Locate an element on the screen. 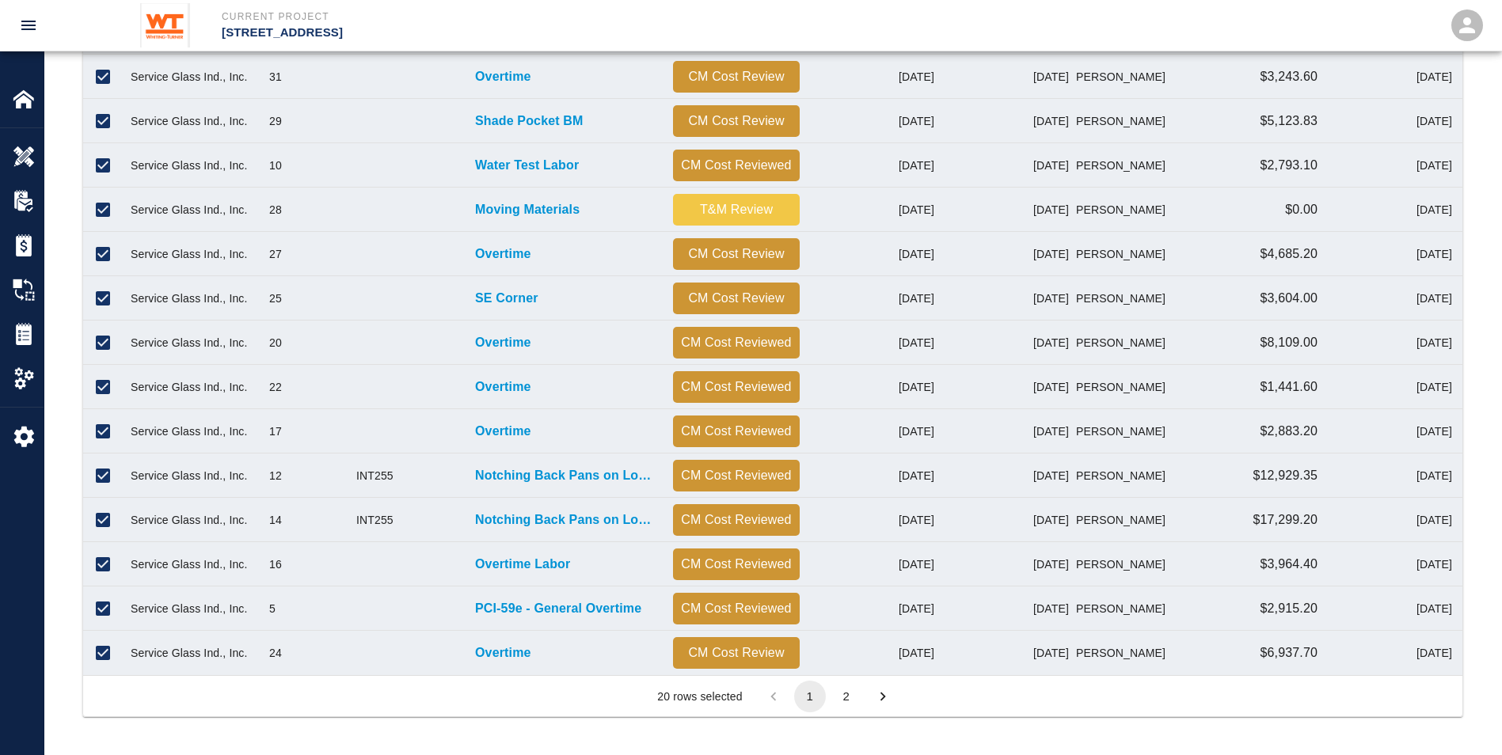 This screenshot has width=1502, height=755. p: SE Corner is located at coordinates (507, 298).